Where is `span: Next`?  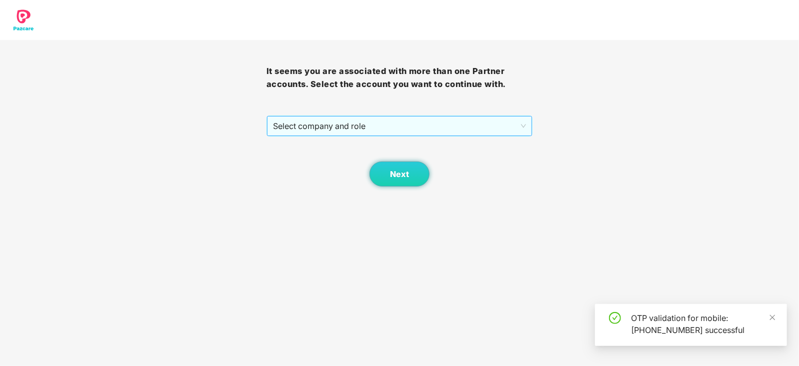 span: Next is located at coordinates (399, 174).